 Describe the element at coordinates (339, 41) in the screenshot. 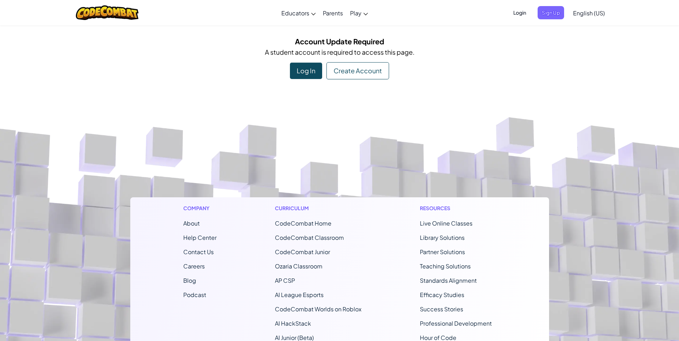

I see `h5: Account Update Required` at that location.